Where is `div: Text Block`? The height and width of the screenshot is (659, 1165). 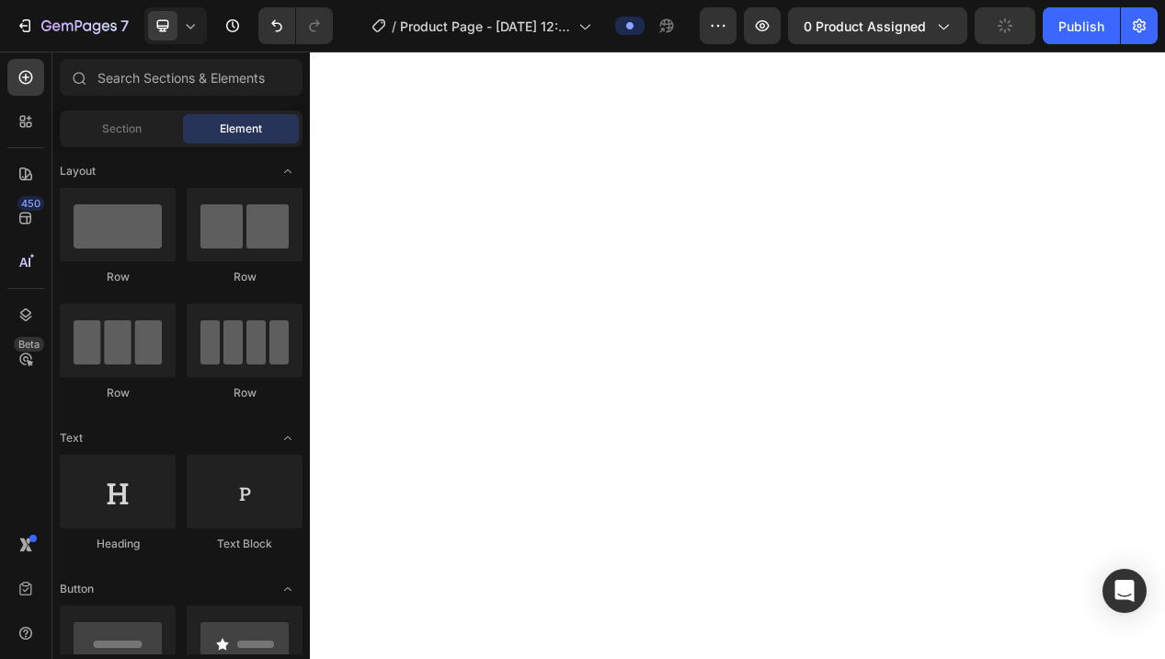 div: Text Block is located at coordinates (245, 544).